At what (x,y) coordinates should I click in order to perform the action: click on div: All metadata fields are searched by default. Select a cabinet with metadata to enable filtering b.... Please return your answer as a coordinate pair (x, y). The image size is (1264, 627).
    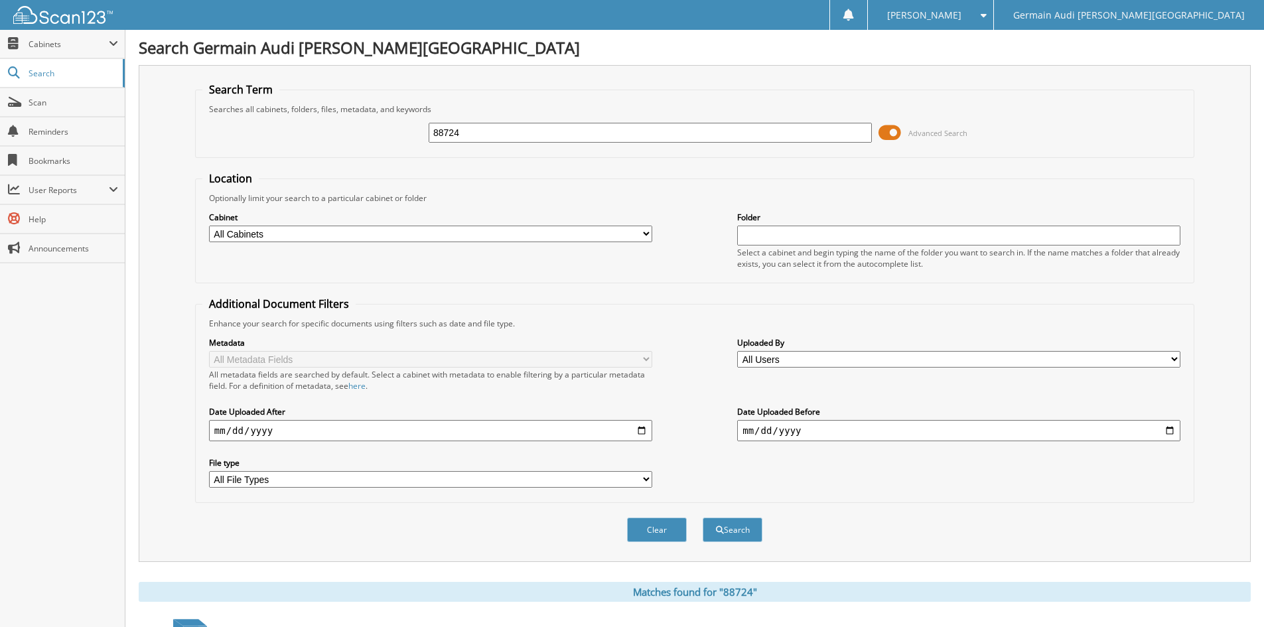
    Looking at the image, I should click on (431, 380).